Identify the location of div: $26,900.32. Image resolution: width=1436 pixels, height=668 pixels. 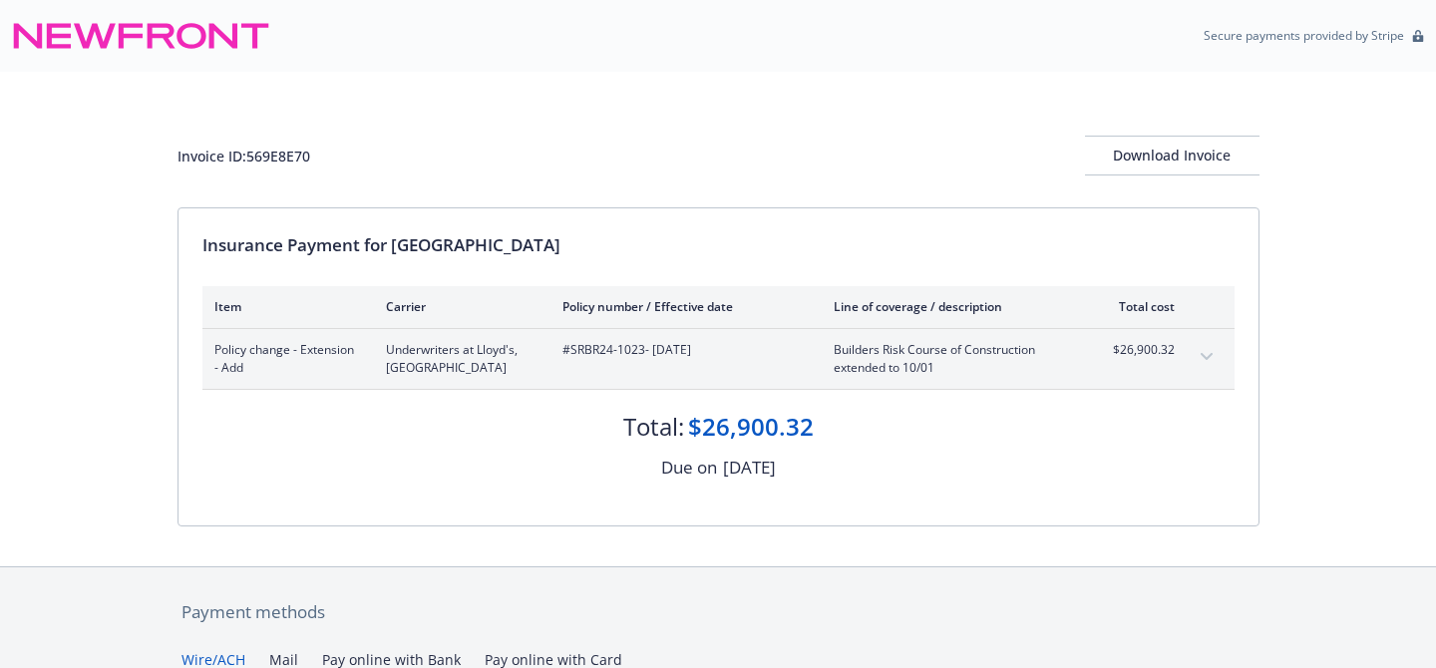
(751, 427).